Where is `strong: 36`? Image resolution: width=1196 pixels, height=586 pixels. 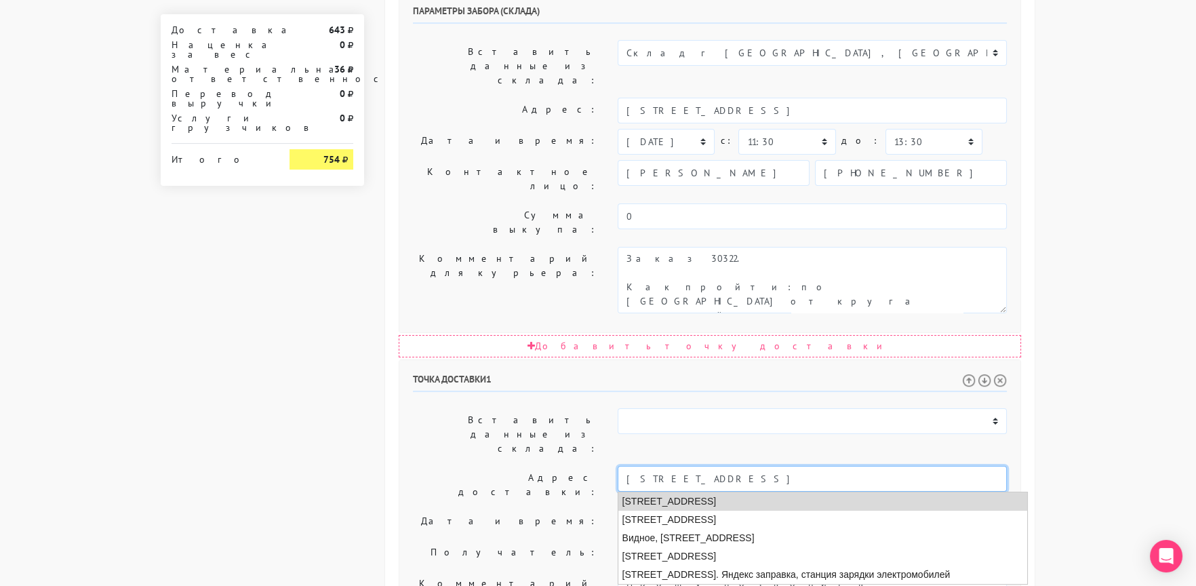 strong: 36 is located at coordinates (340, 69).